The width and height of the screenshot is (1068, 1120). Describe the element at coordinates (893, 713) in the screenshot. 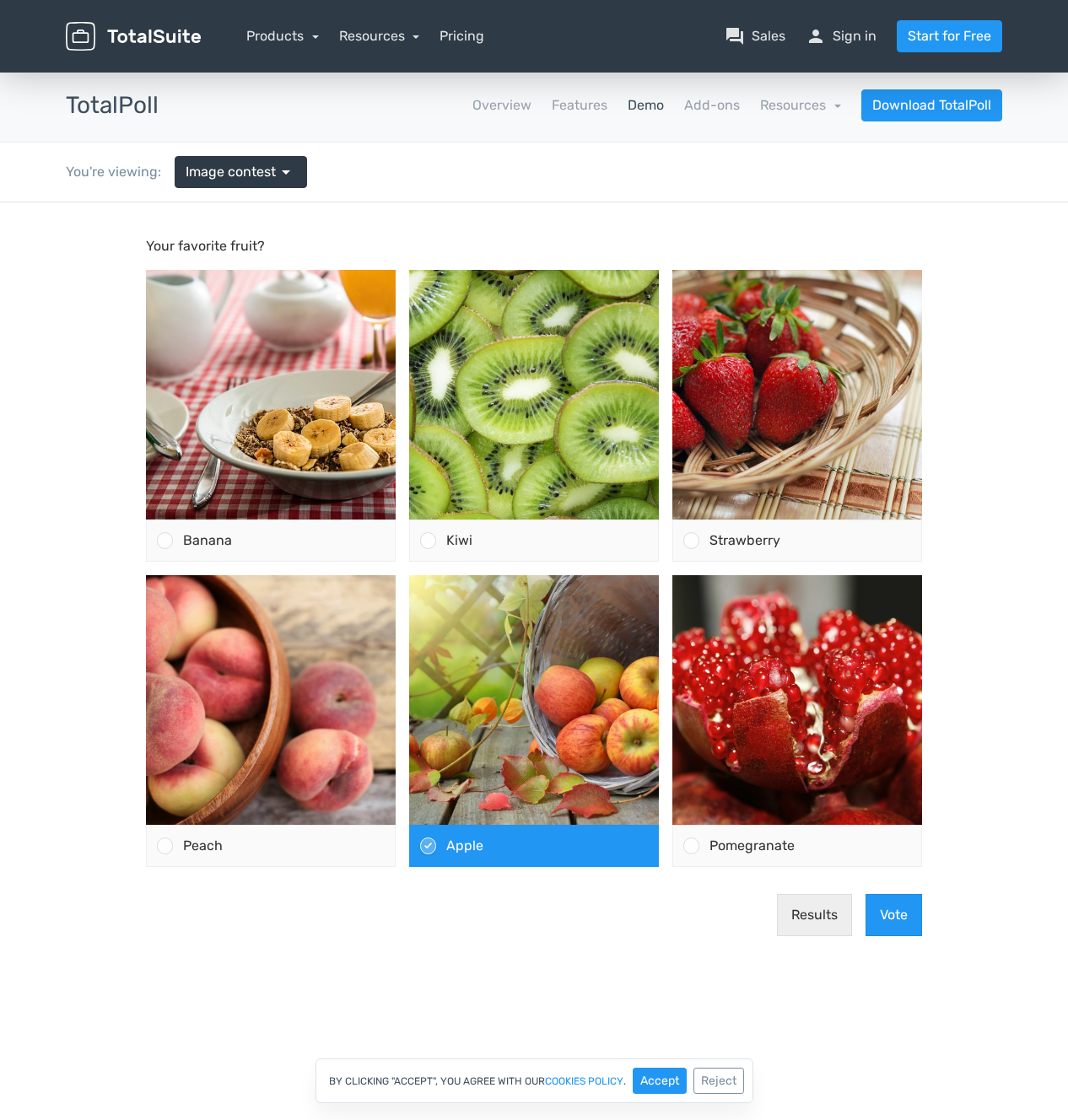

I see `button: Vote` at that location.